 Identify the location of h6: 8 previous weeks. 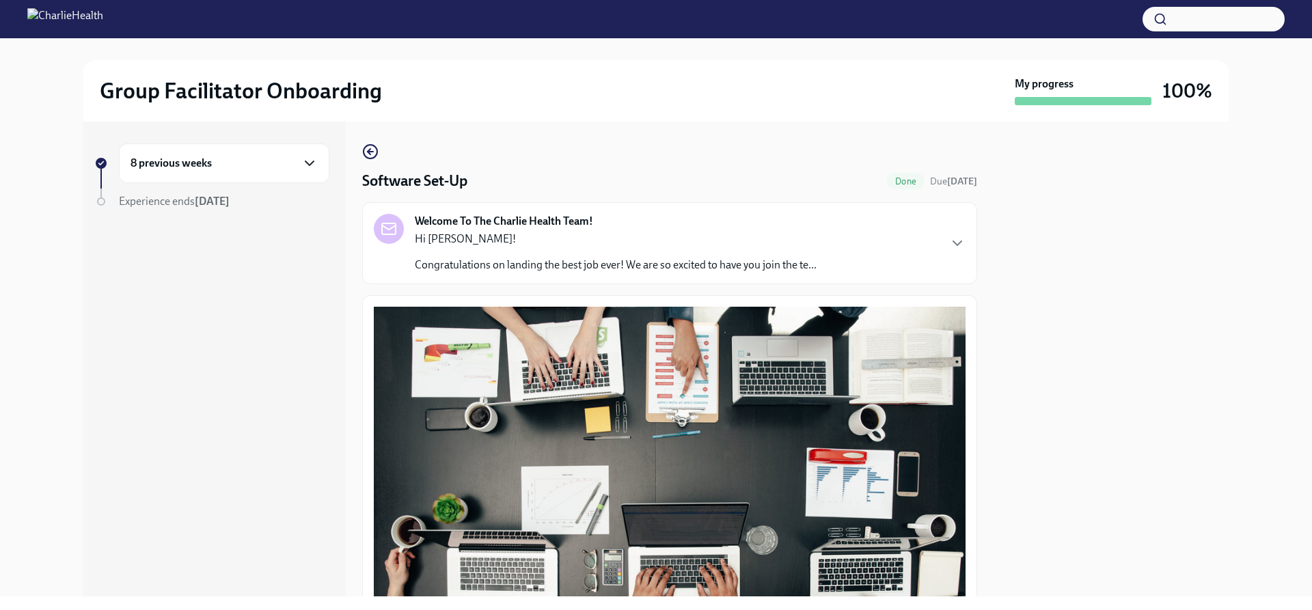
(171, 163).